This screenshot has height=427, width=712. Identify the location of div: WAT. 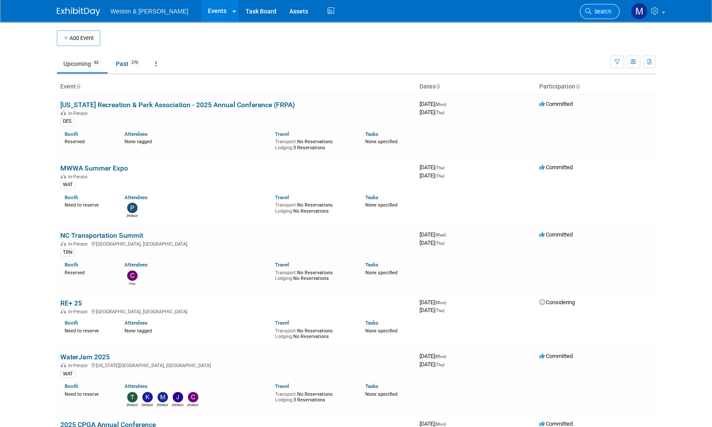
(68, 185).